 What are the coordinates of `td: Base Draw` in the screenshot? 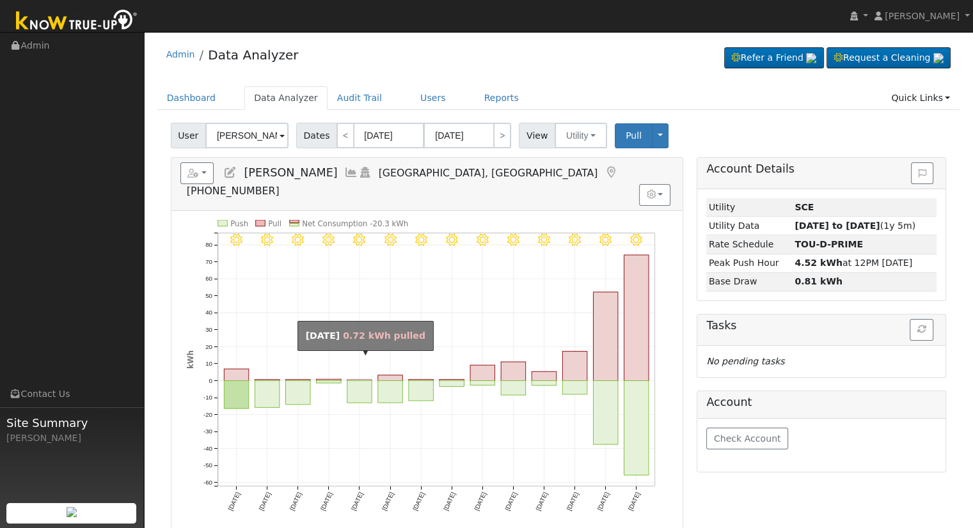 It's located at (749, 281).